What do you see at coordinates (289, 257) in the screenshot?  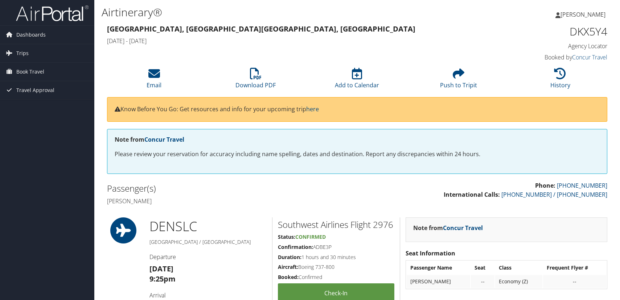 I see `strong: Duration:` at bounding box center [289, 257].